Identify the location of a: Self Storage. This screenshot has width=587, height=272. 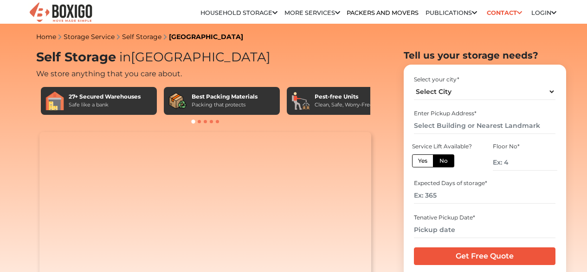
(142, 37).